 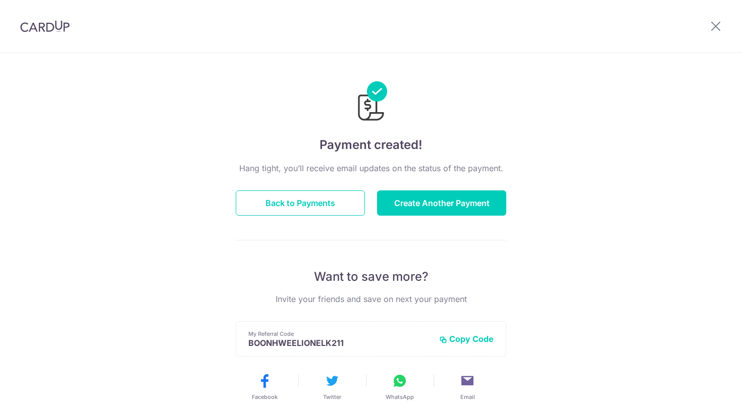 What do you see at coordinates (264, 387) in the screenshot?
I see `button: Facebook` at bounding box center [264, 387].